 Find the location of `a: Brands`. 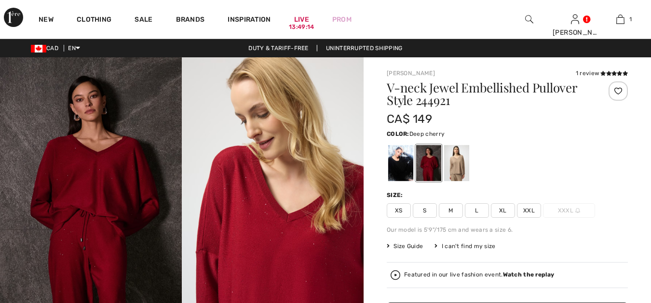

a: Brands is located at coordinates (190, 20).